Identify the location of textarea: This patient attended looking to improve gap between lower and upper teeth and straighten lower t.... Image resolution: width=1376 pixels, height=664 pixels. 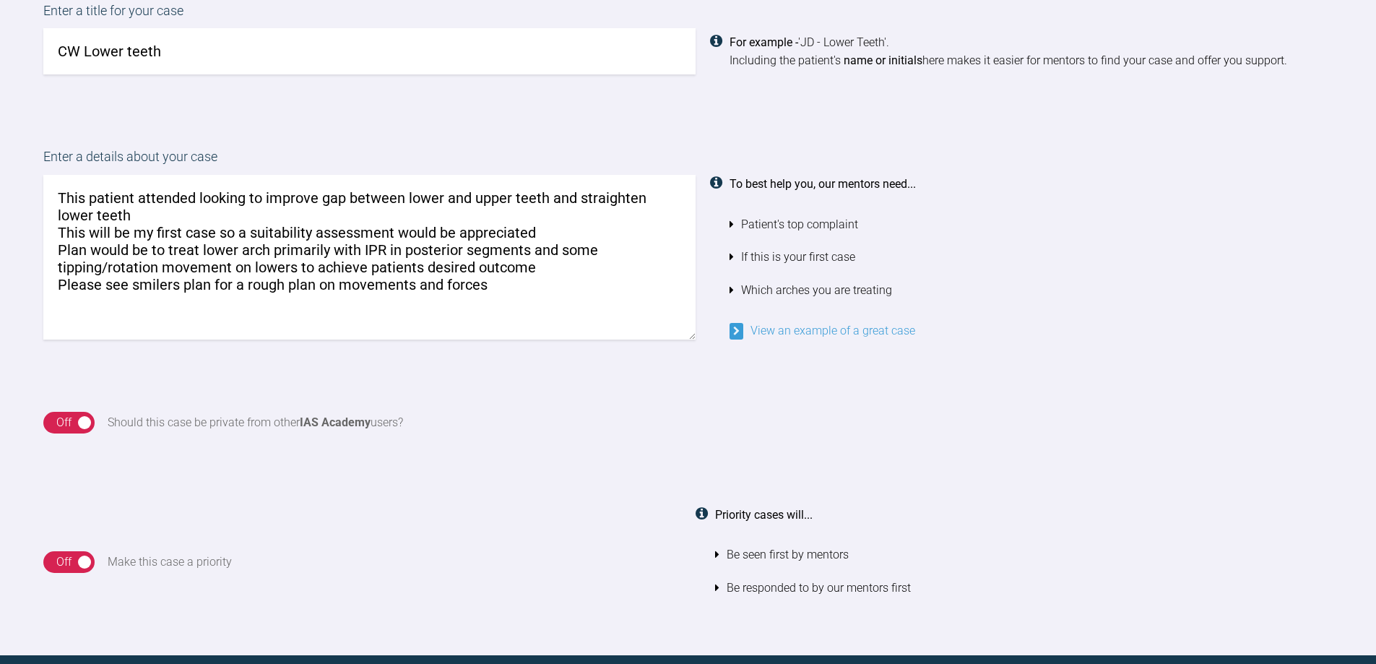
(369, 257).